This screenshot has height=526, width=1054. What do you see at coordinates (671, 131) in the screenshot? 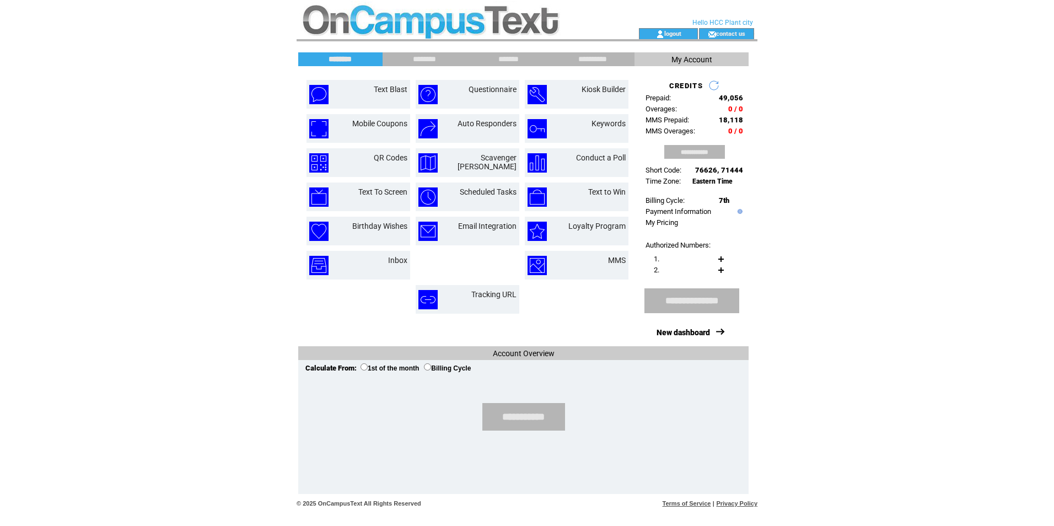
I see `span: MMS Overages:` at bounding box center [671, 131].